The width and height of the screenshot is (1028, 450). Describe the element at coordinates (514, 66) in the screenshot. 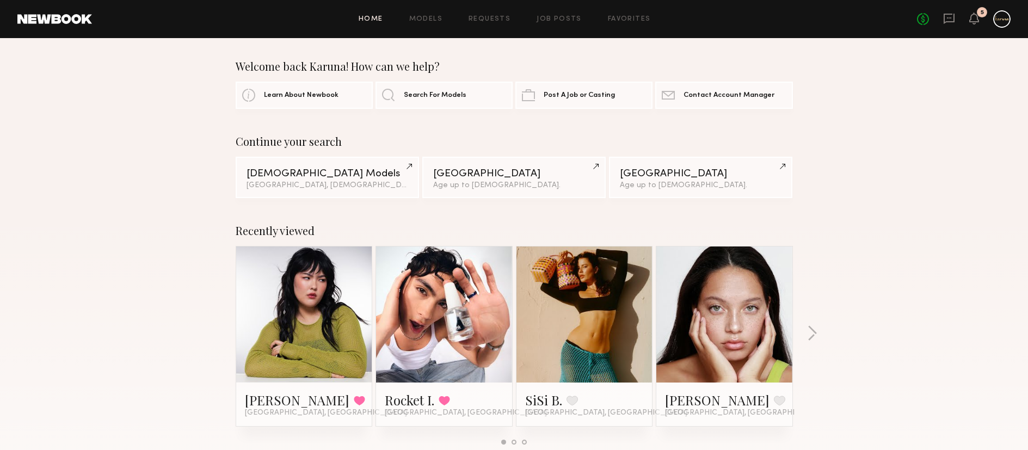

I see `div: Welcome back Karuna! How can we help?` at that location.